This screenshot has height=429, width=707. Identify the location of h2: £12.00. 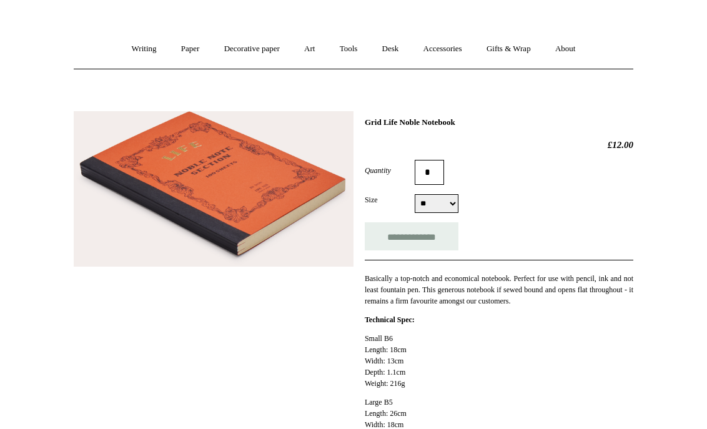
(499, 145).